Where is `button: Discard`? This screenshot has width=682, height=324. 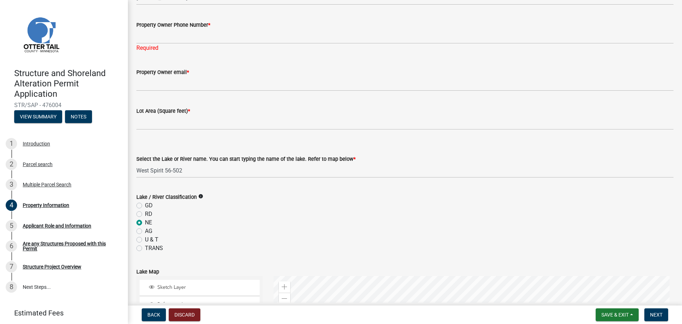 button: Discard is located at coordinates (184, 314).